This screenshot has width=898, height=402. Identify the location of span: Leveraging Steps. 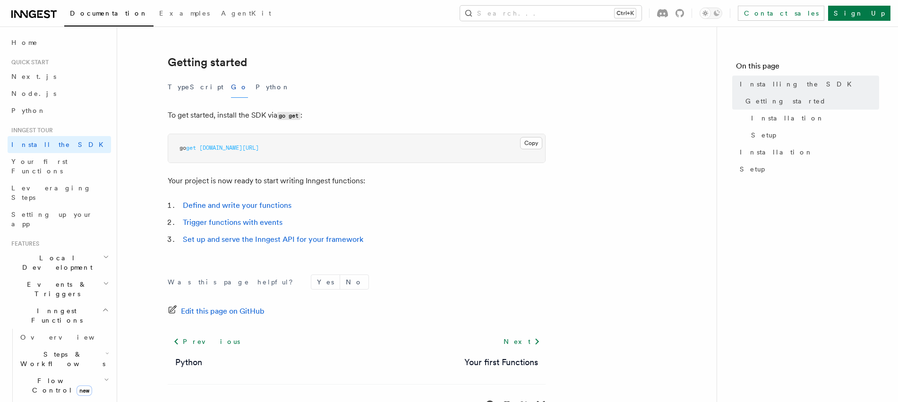
(51, 193).